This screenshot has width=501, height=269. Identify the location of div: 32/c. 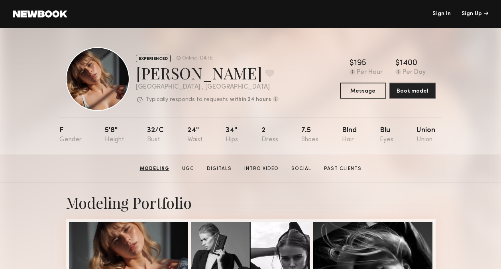
(155, 135).